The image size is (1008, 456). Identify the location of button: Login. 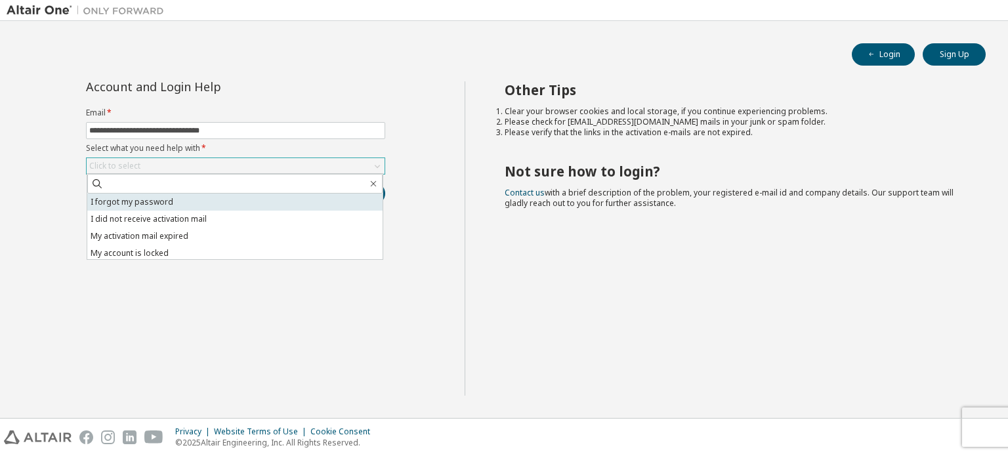
(884, 54).